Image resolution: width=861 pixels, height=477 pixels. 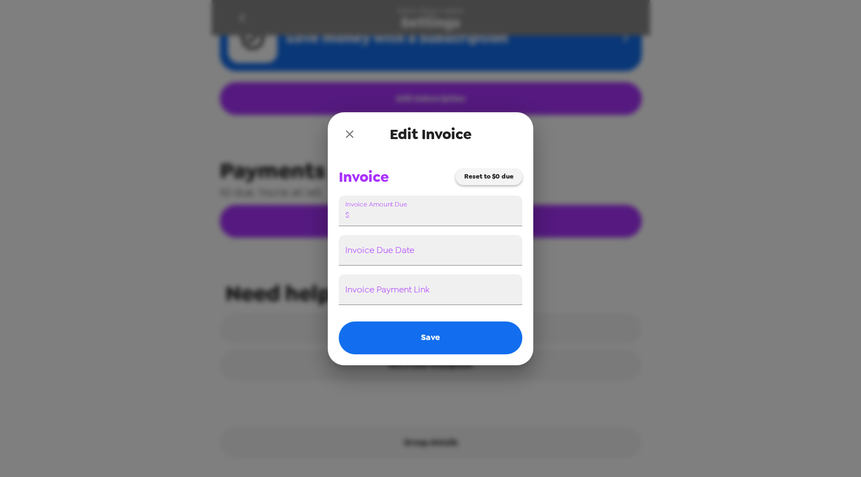 I want to click on span: Edit Invoice, so click(x=431, y=134).